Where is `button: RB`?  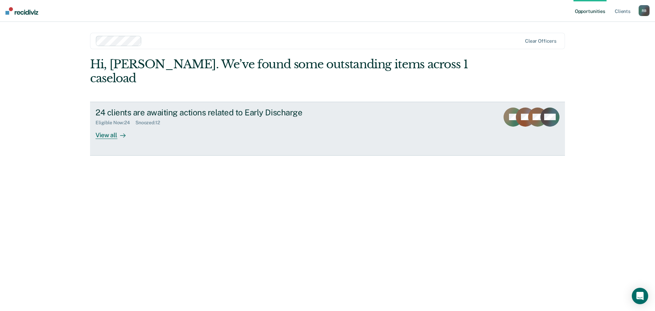 button: RB is located at coordinates (644, 11).